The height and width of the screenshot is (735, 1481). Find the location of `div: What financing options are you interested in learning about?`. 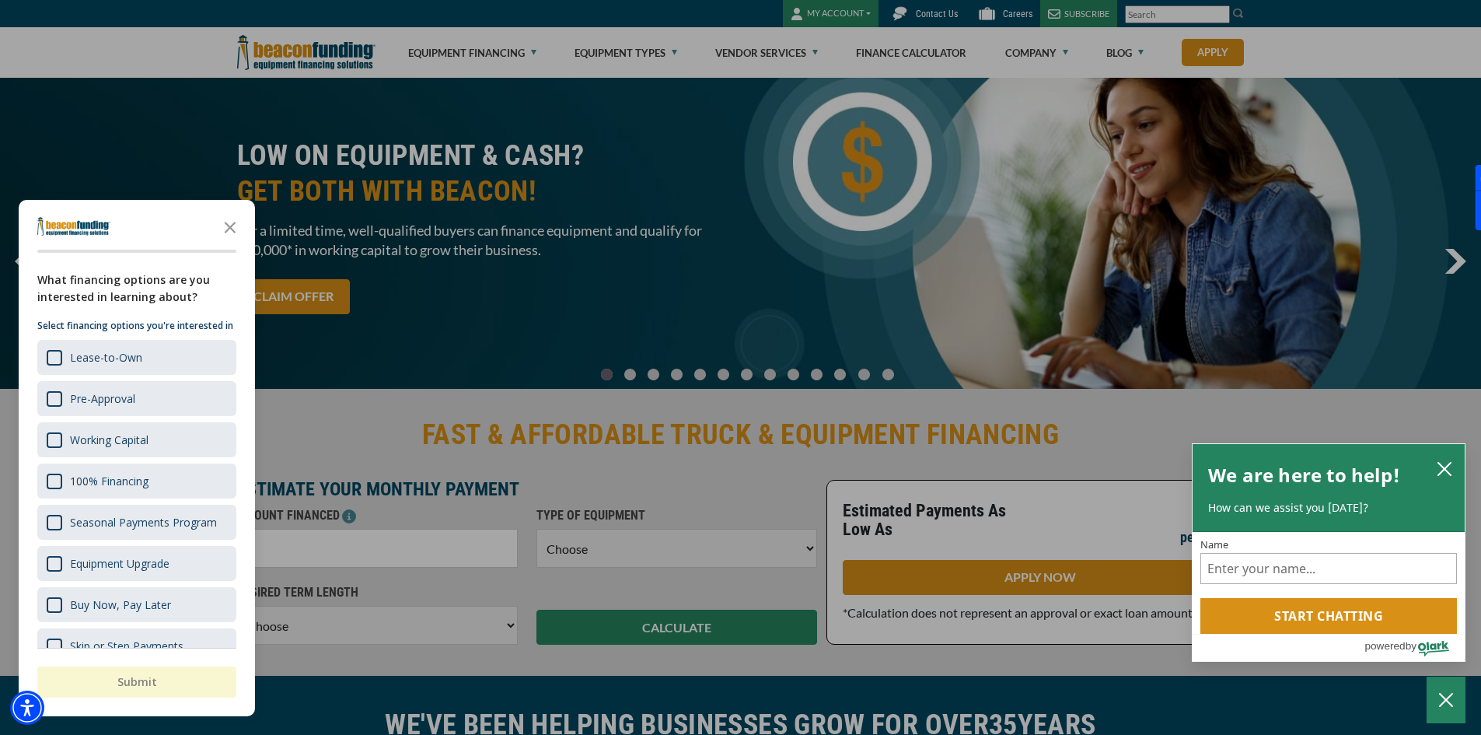

div: What financing options are you interested in learning about? is located at coordinates (137, 288).